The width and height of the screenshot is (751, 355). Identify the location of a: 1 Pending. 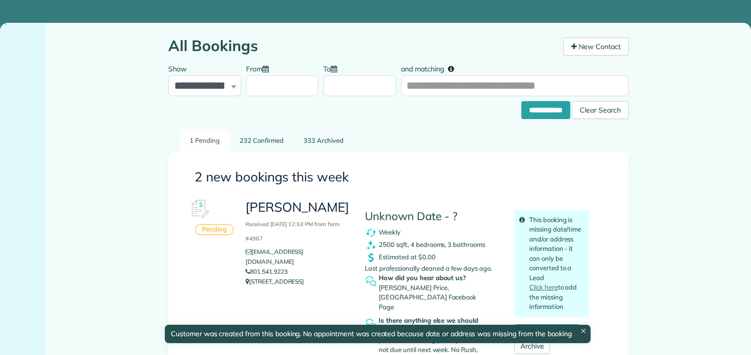
(205, 140).